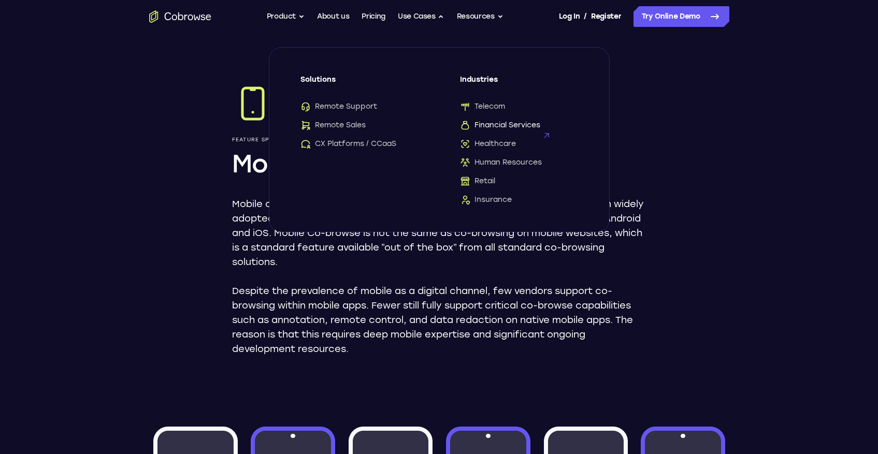  Describe the element at coordinates (465, 181) in the screenshot. I see `img: Retail` at that location.